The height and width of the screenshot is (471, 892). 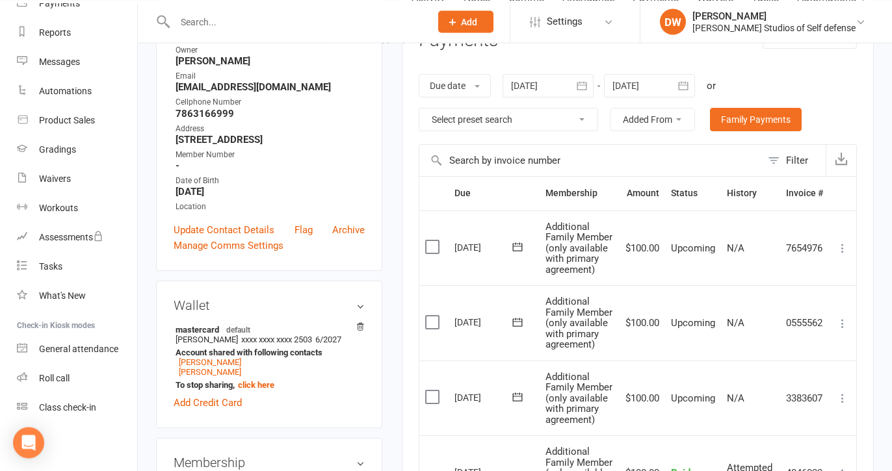 I want to click on div: General attendance, so click(x=79, y=349).